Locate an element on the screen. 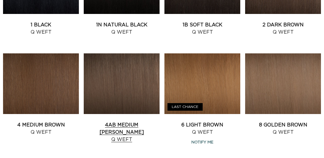 This screenshot has height=158, width=324. a: 2 Dark Brown Q Weft is located at coordinates (283, 28).